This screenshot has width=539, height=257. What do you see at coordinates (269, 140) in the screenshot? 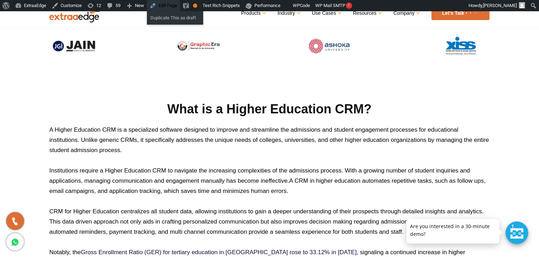
I see `span: A Higher Education CRM is a specialized software designed to improve and streamline the admission...` at bounding box center [269, 140].